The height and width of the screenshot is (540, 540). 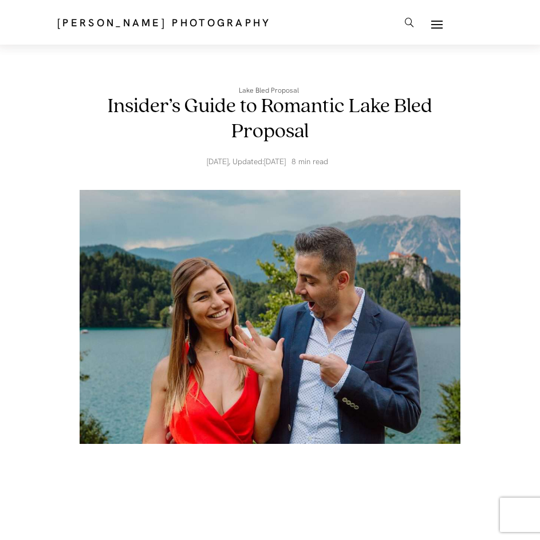 I want to click on a: Lake Bled Proposal, so click(x=270, y=90).